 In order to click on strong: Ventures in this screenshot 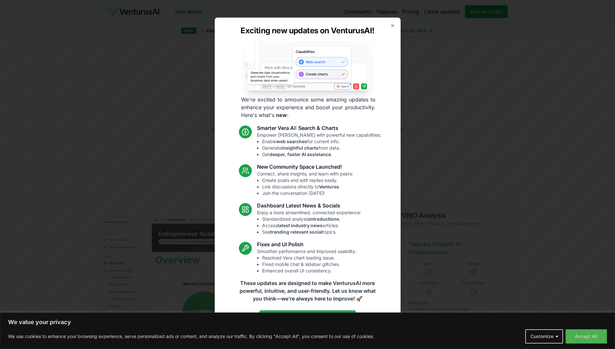, I will do `click(329, 187)`.